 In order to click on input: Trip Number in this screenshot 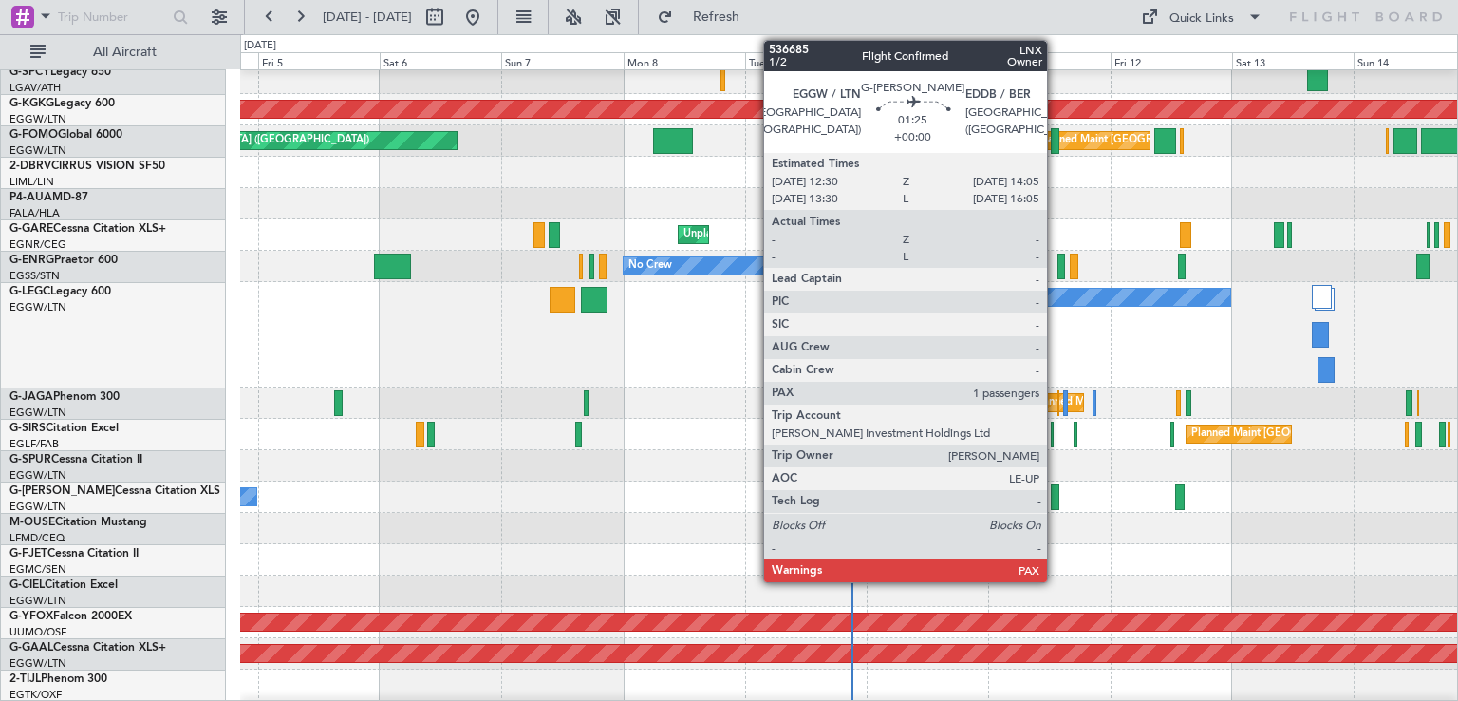, I will do `click(112, 17)`.